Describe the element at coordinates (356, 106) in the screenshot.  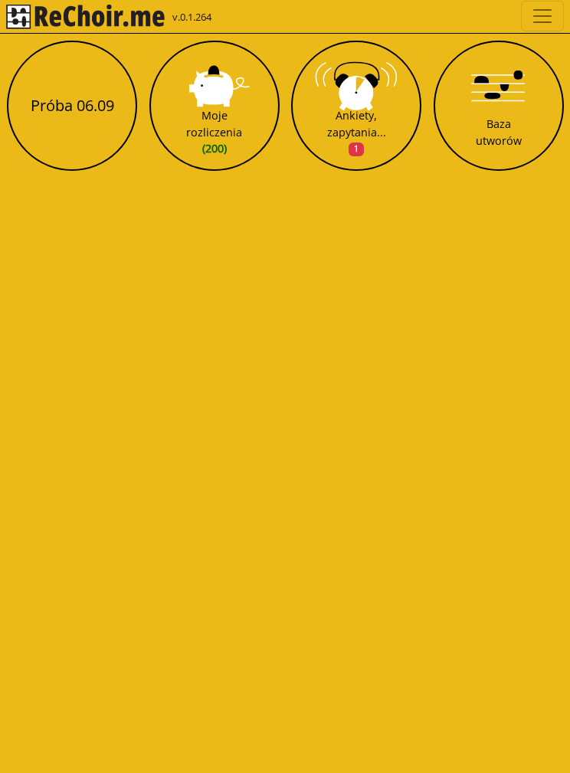
I see `button: Ankiety, zapytania...1` at that location.